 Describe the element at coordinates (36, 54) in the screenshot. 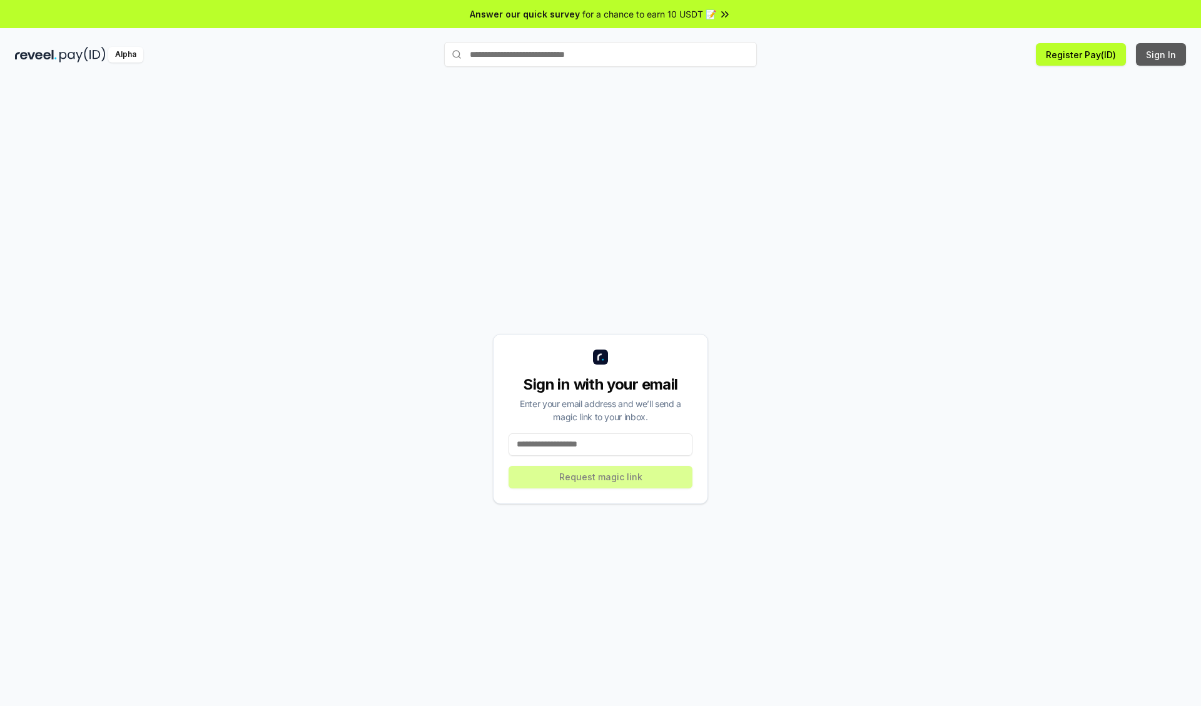

I see `img: reveel_dark` at that location.